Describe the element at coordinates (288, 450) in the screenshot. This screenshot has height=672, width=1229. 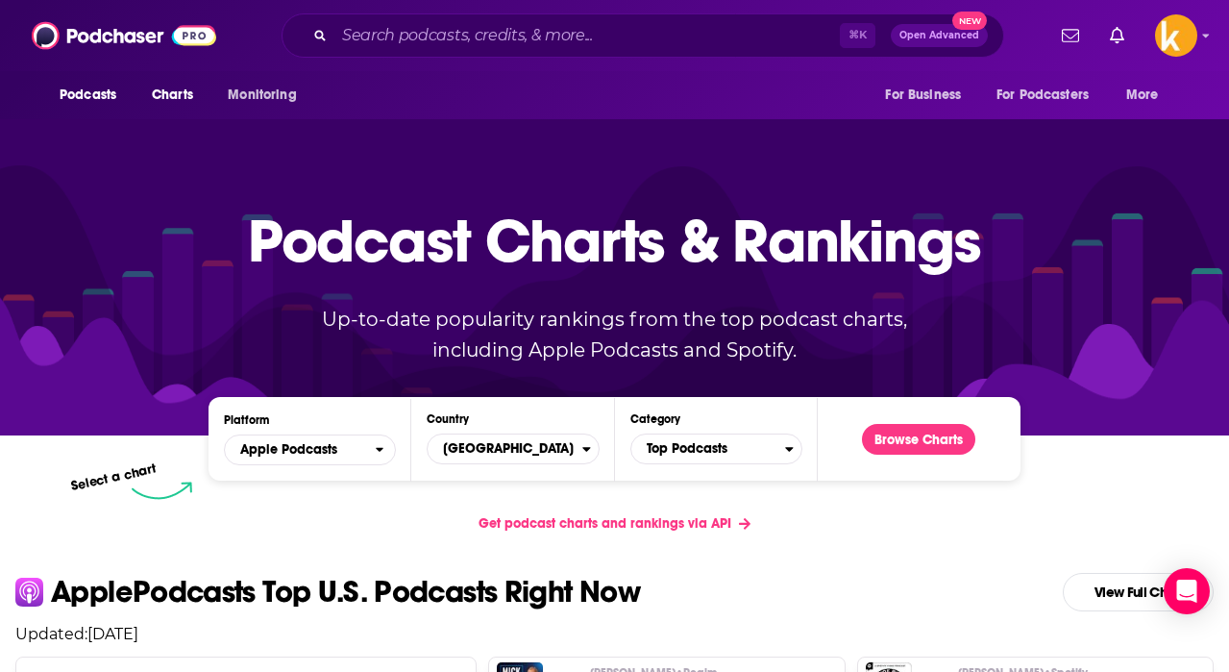
I see `span: Apple Podcasts` at that location.